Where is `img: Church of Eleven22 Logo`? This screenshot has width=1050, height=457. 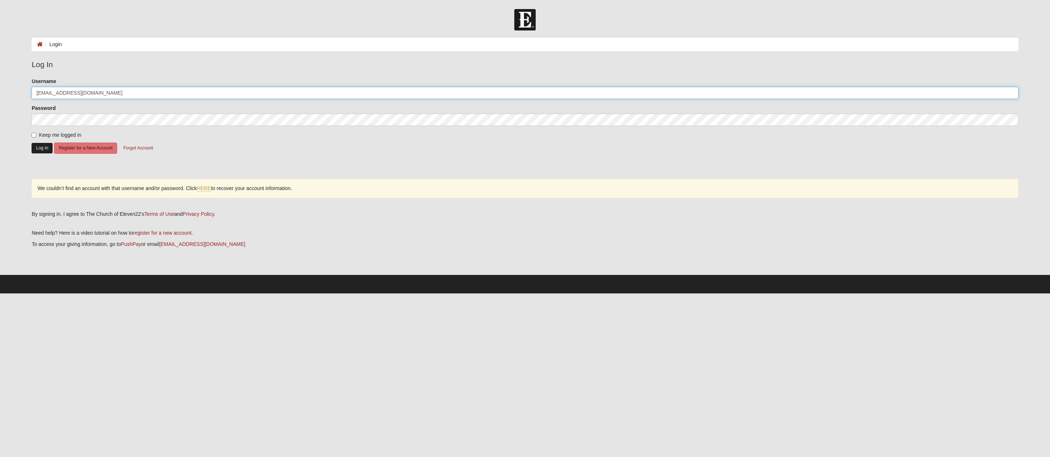
img: Church of Eleven22 Logo is located at coordinates (525, 20).